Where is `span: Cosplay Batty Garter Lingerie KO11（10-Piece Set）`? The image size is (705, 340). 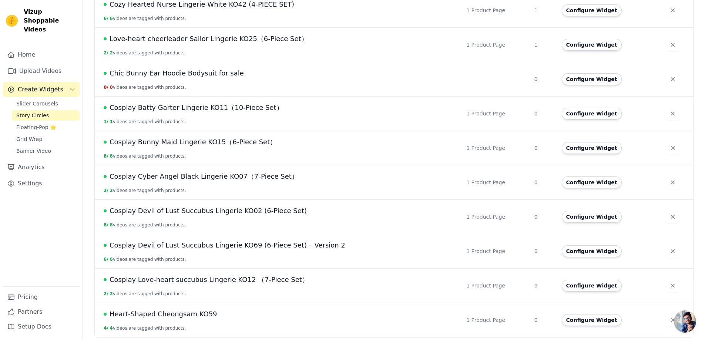 span: Cosplay Batty Garter Lingerie KO11（10-Piece Set） is located at coordinates (196, 108).